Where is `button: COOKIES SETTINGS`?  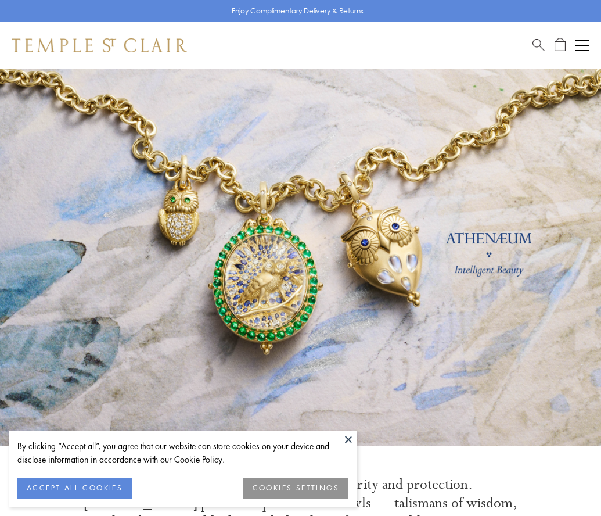 button: COOKIES SETTINGS is located at coordinates (296, 488).